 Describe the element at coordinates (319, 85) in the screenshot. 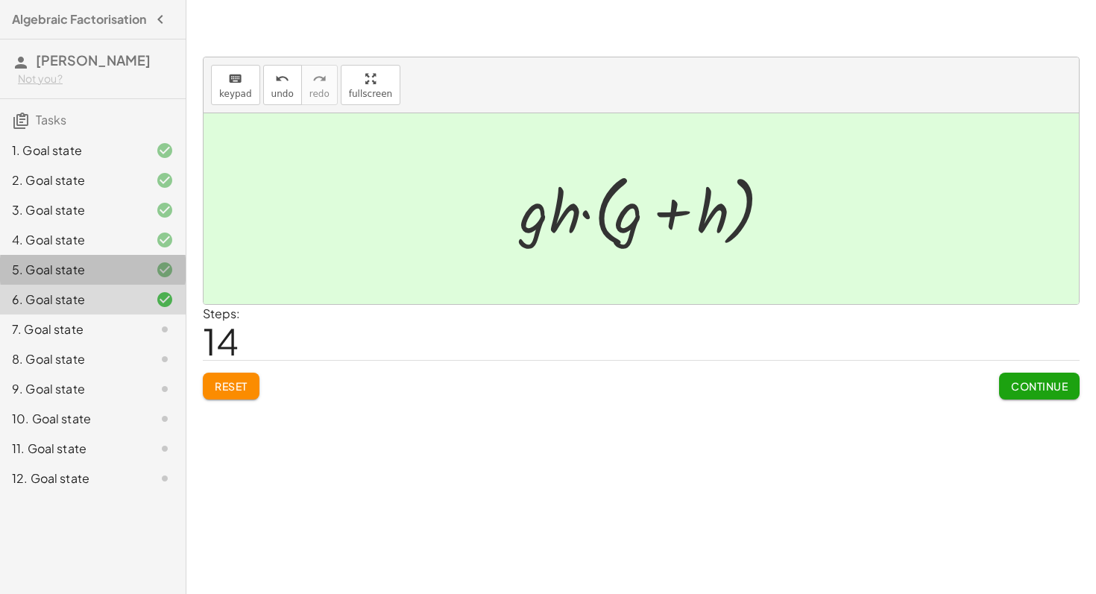

I see `button: redoredo` at that location.